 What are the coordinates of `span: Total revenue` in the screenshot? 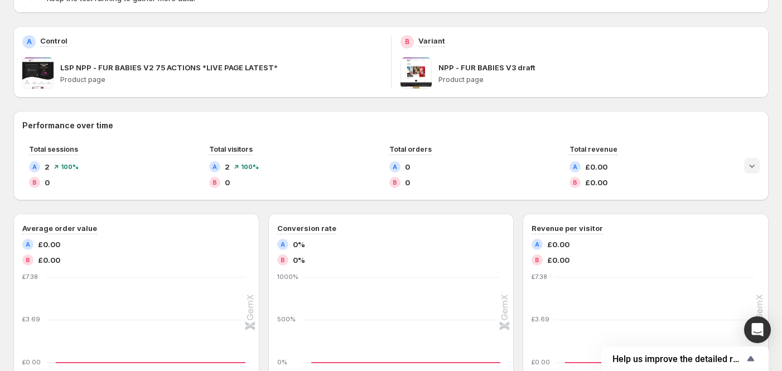 It's located at (593, 149).